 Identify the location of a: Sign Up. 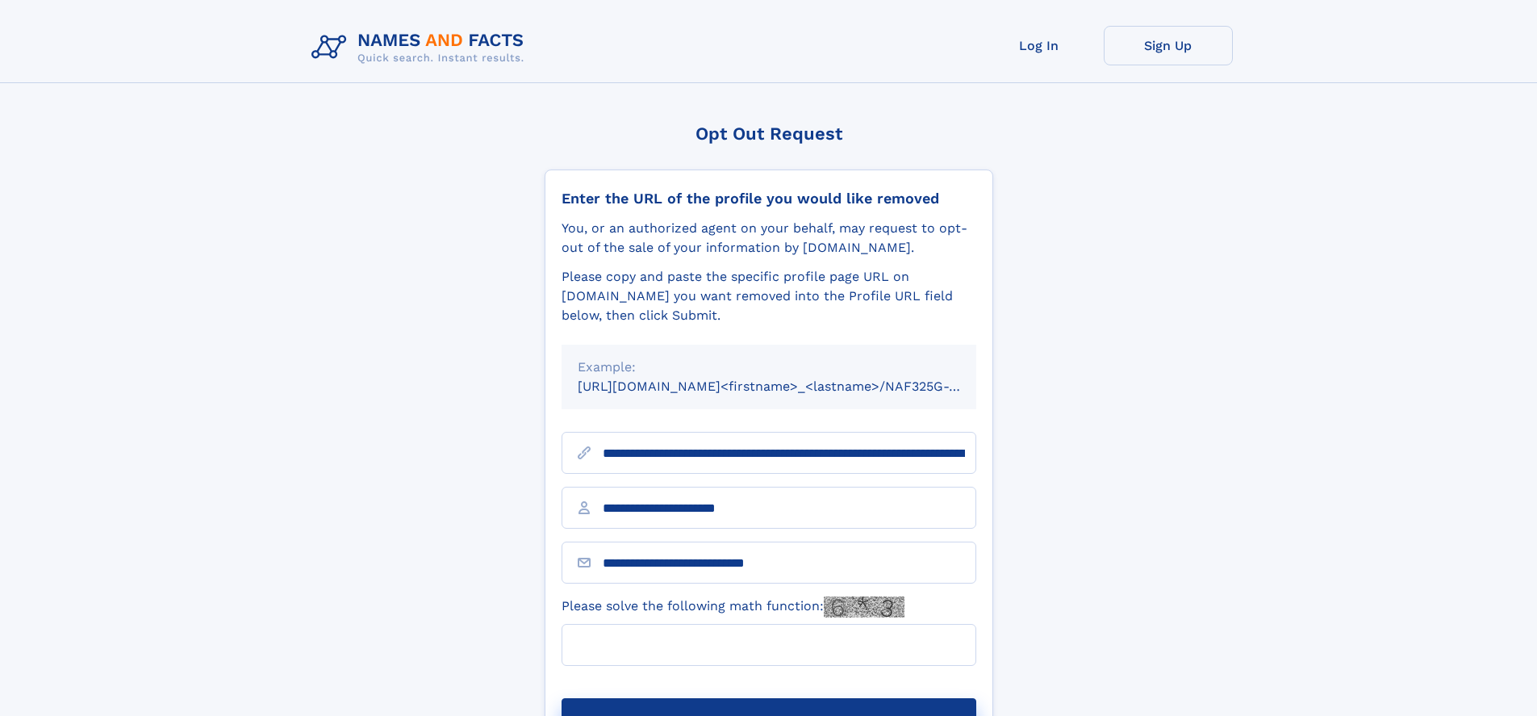
(1168, 45).